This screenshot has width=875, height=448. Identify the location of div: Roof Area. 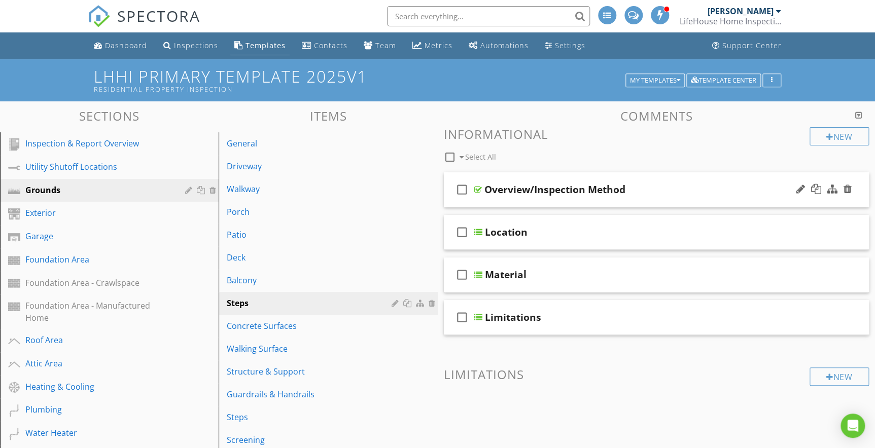
(98, 340).